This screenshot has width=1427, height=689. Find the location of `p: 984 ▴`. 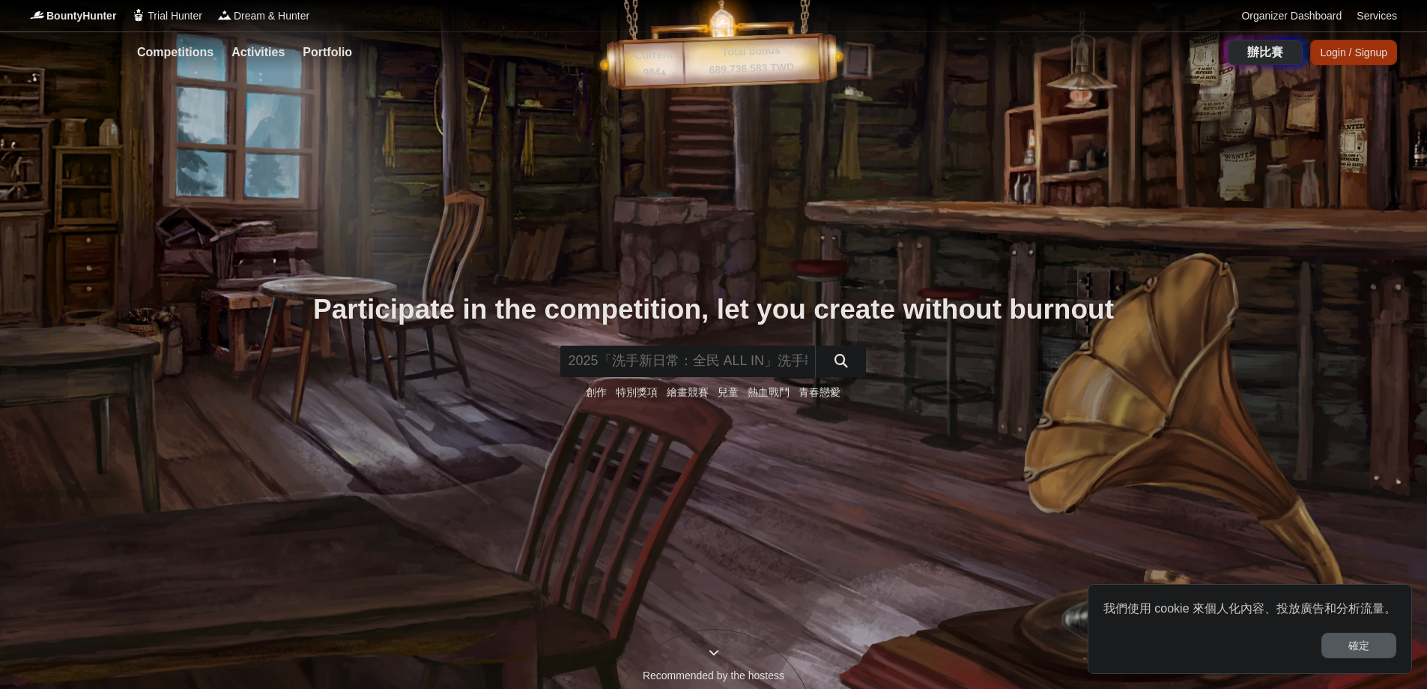

p: 984 ▴ is located at coordinates (654, 73).